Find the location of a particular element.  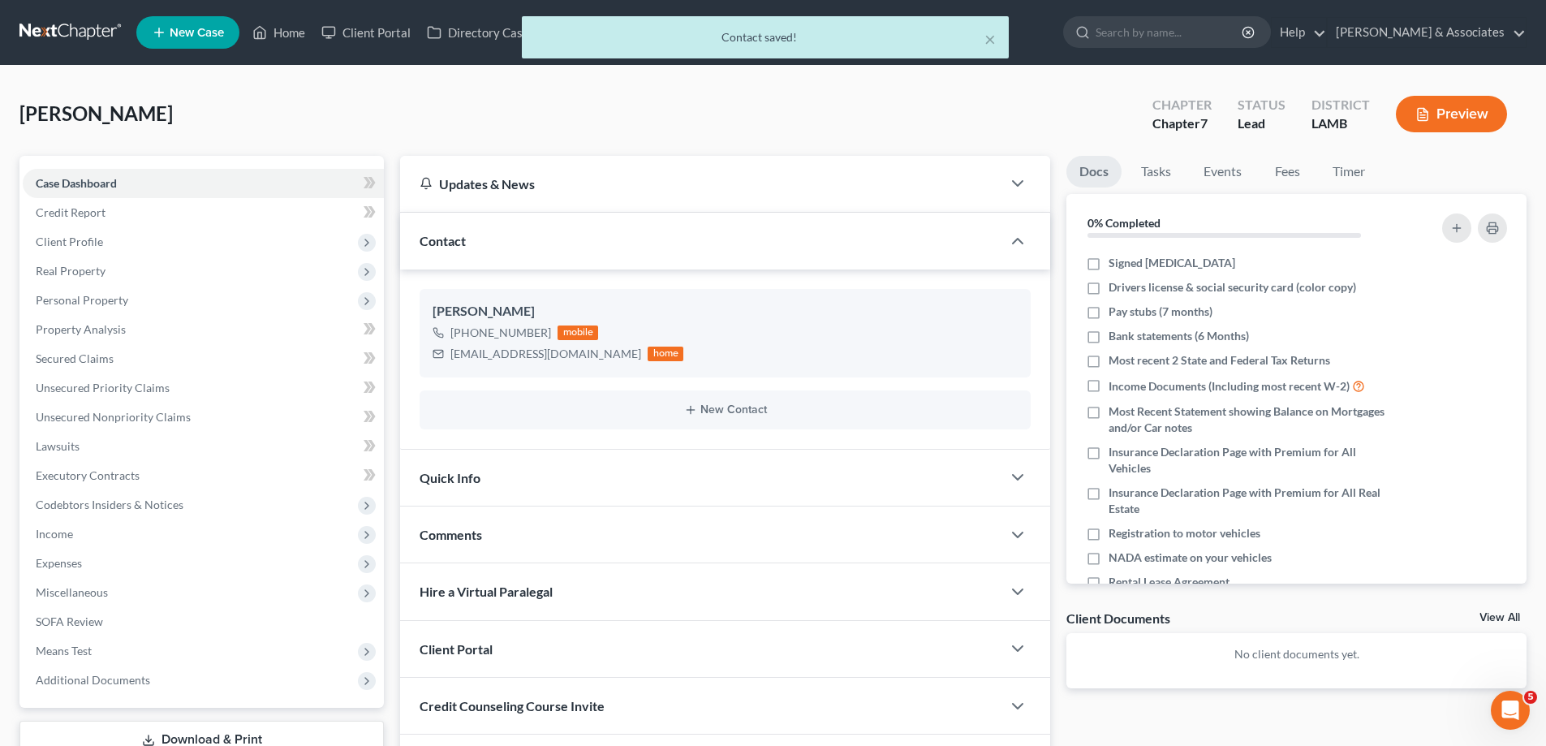

span: Real Property is located at coordinates (71, 270).